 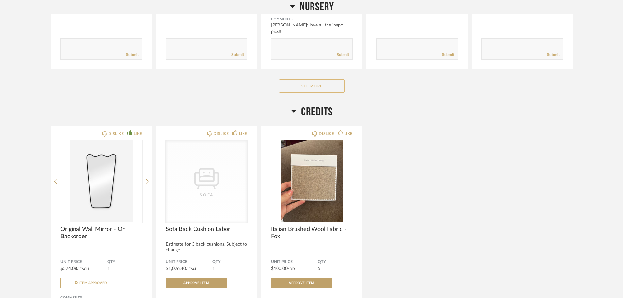 What do you see at coordinates (207, 247) in the screenshot?
I see `div: Estimate for 3 back cushions. Subject to change` at bounding box center [207, 247].